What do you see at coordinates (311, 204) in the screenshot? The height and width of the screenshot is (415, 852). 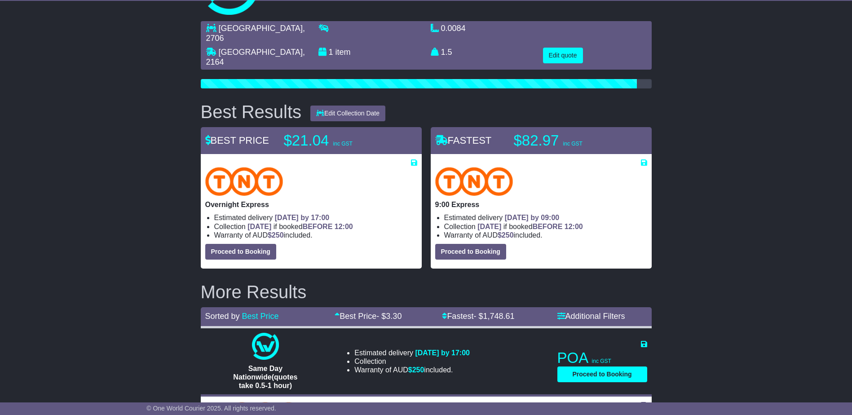 I see `p: Overnight Express` at bounding box center [311, 204].